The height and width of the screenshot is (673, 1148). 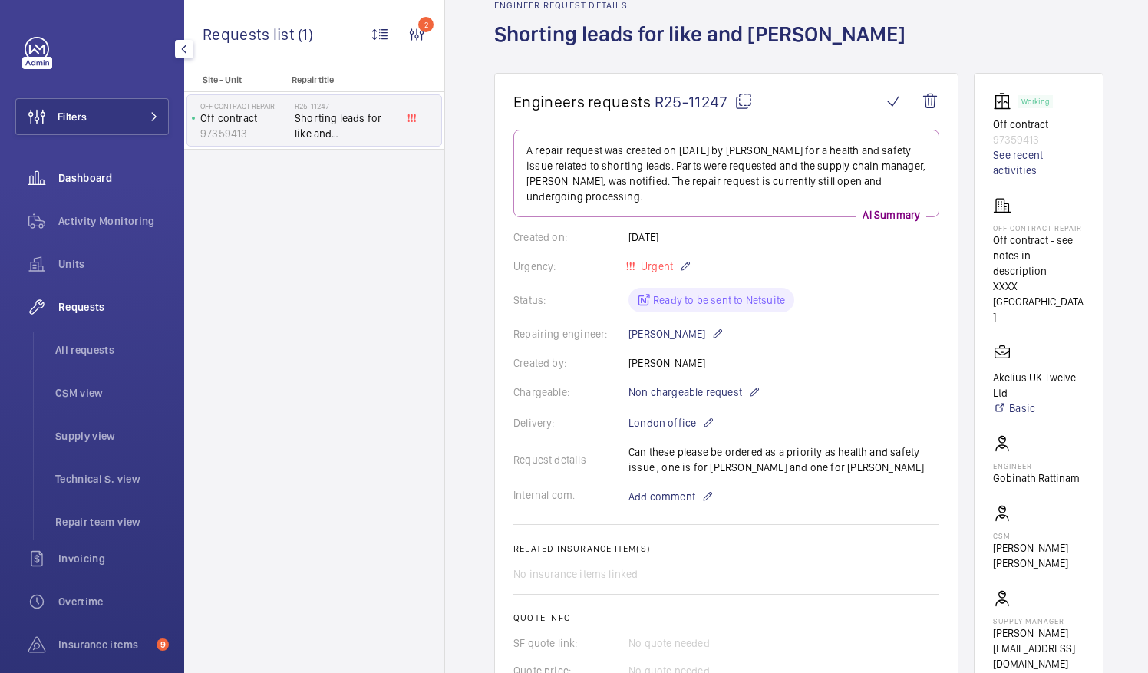 What do you see at coordinates (114, 558) in the screenshot?
I see `span: Invoicing` at bounding box center [114, 558].